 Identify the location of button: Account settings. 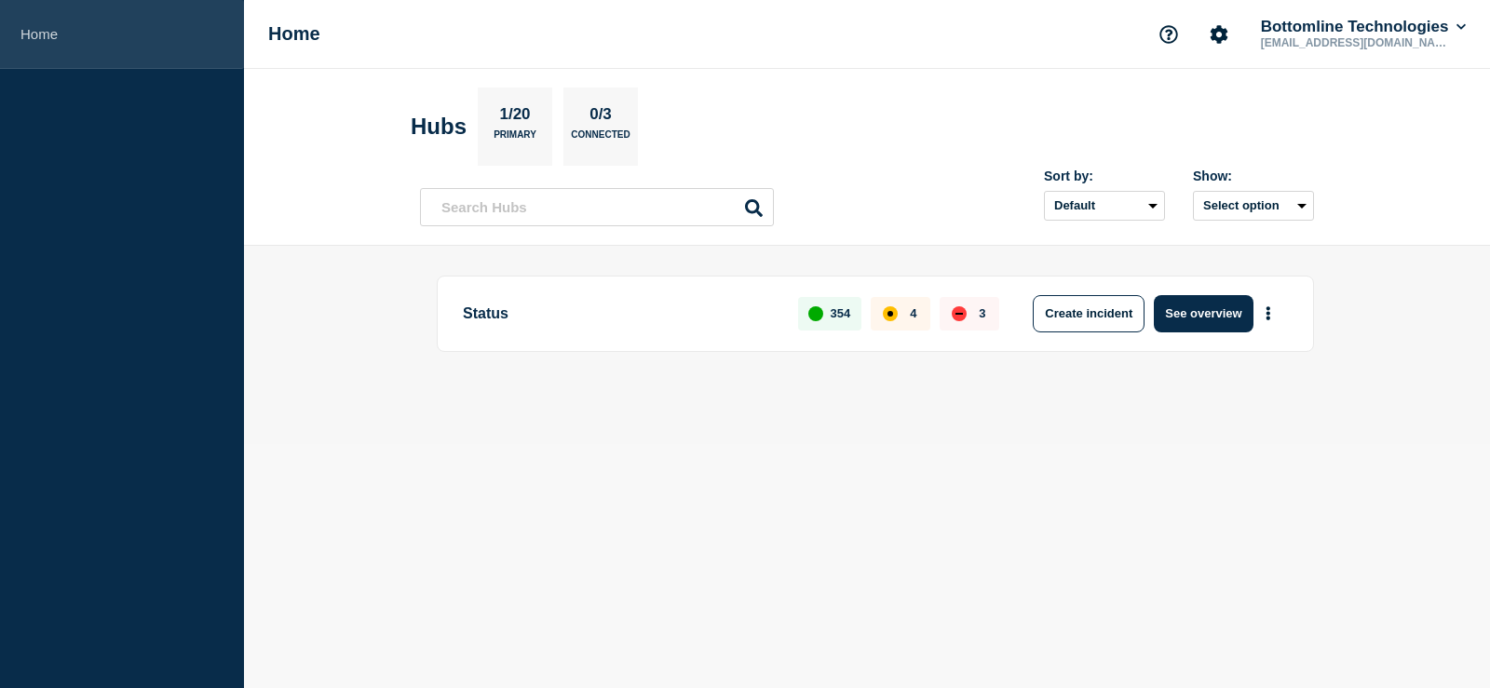
(1219, 34).